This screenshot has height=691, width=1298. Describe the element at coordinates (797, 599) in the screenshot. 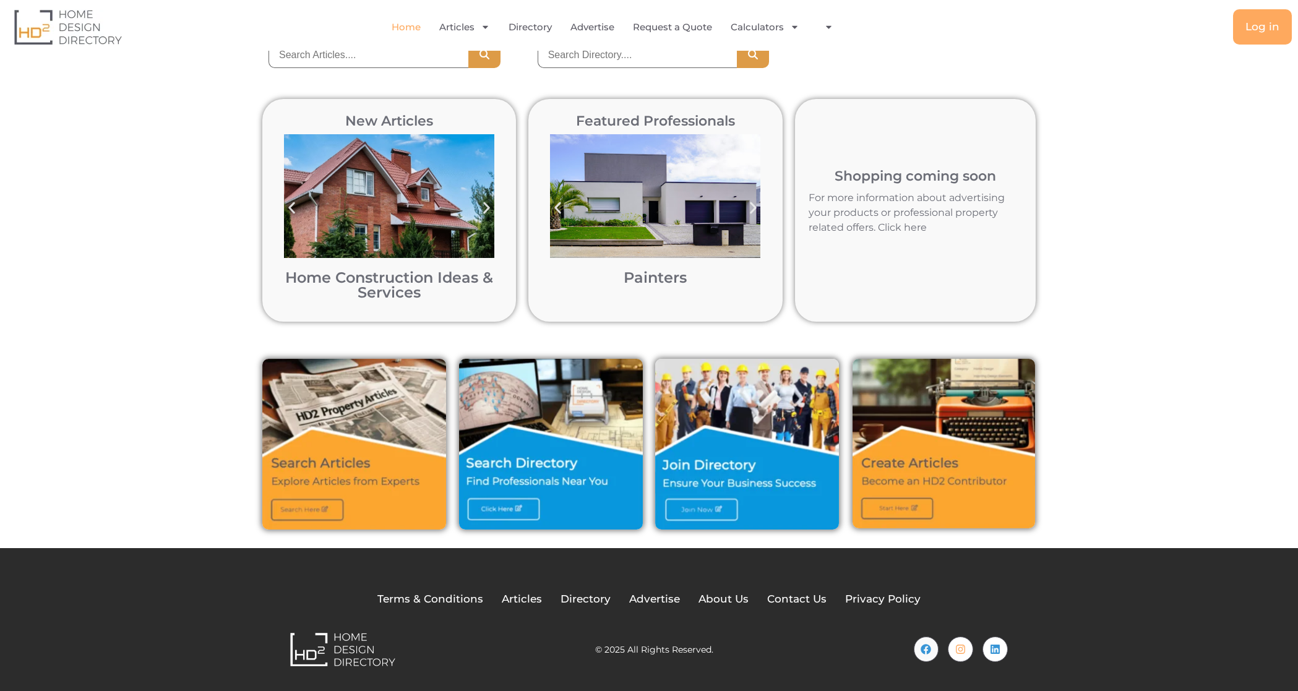

I see `a: Contact Us` at that location.